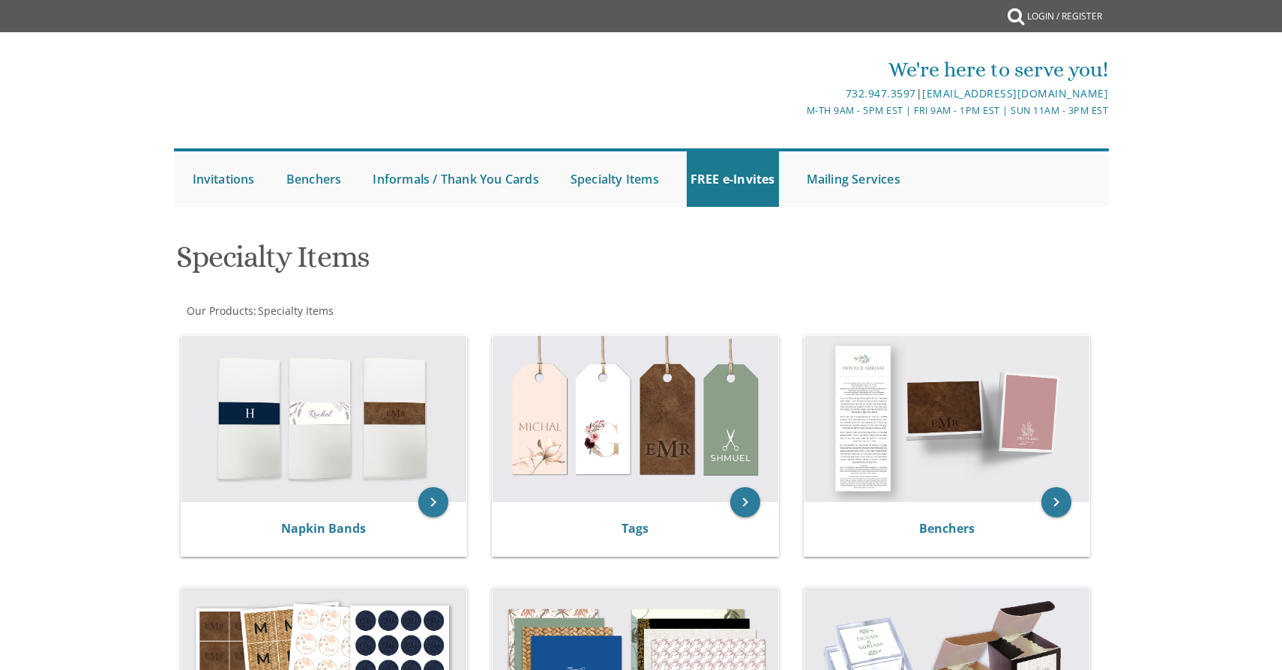 This screenshot has height=670, width=1282. Describe the element at coordinates (482, 262) in the screenshot. I see `h1: Specialty Items` at that location.